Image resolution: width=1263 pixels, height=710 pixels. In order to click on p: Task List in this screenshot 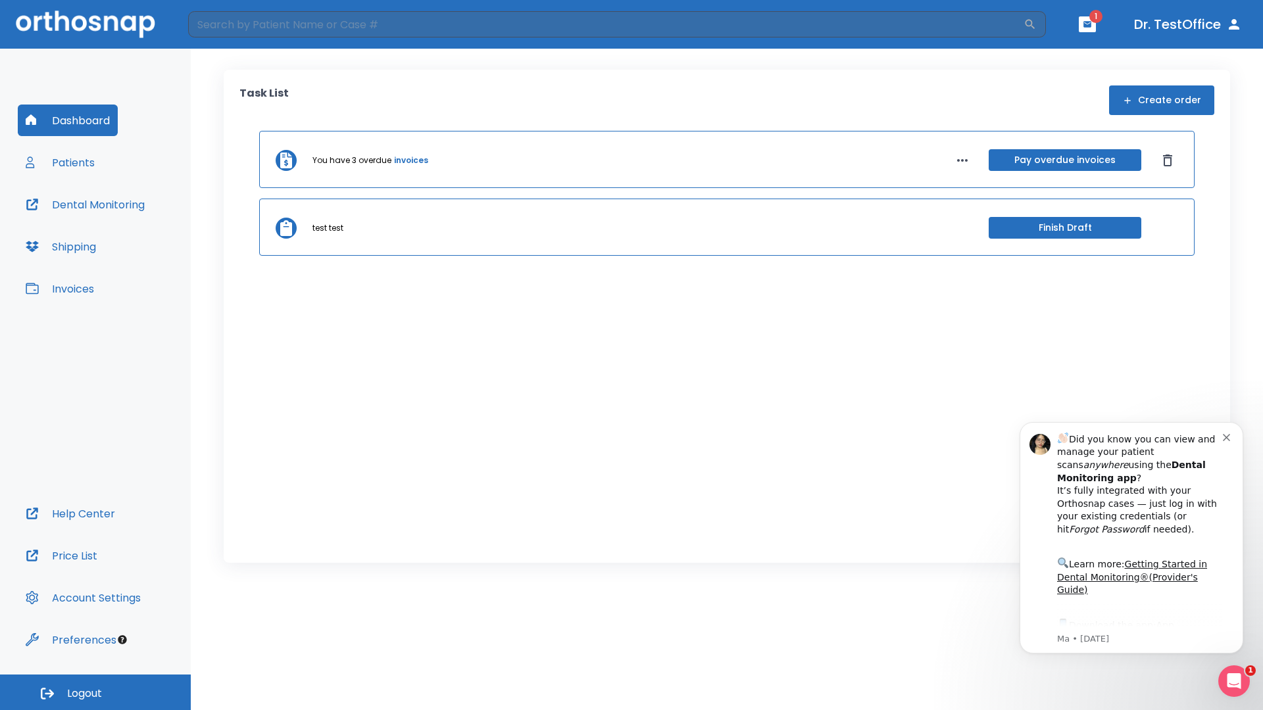, I will do `click(264, 100)`.